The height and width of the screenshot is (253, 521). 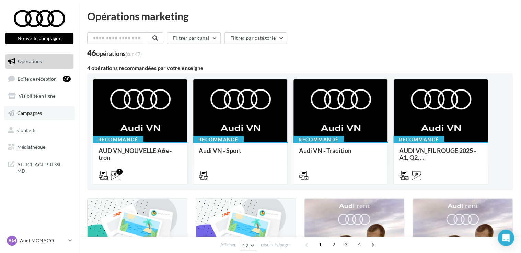 I want to click on div: 80, so click(x=67, y=79).